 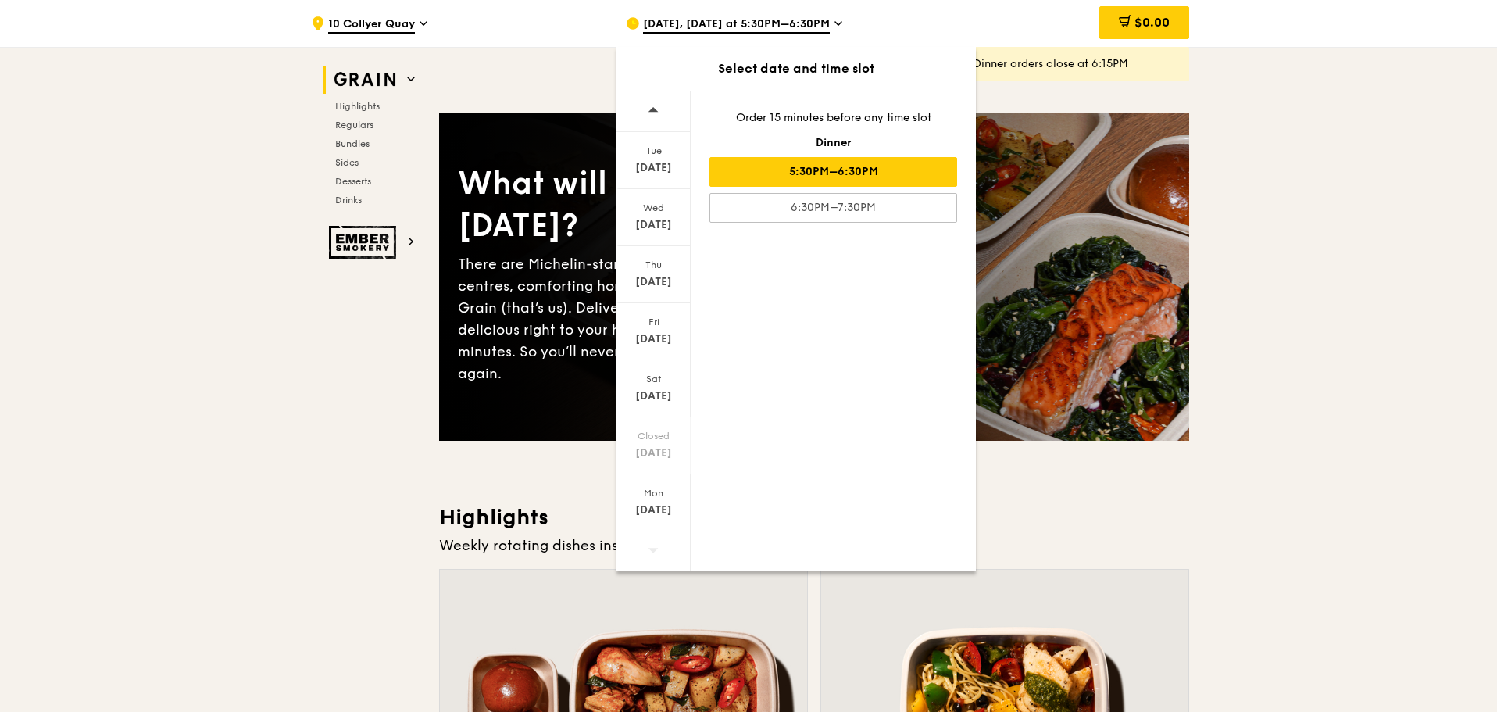 What do you see at coordinates (354, 125) in the screenshot?
I see `span: Regulars` at bounding box center [354, 125].